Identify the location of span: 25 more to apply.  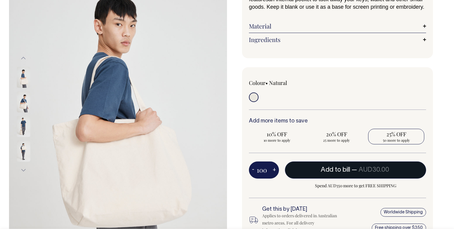
(337, 140).